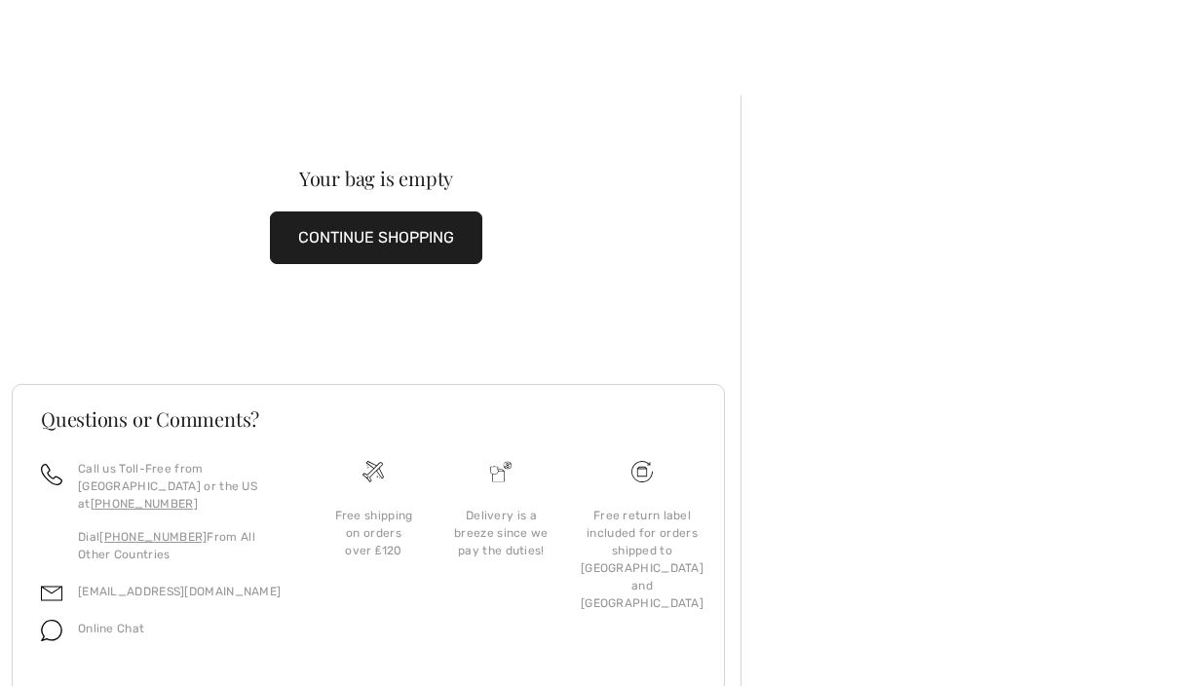  Describe the element at coordinates (373, 533) in the screenshot. I see `div: Free shipping on orders over ₤120` at that location.